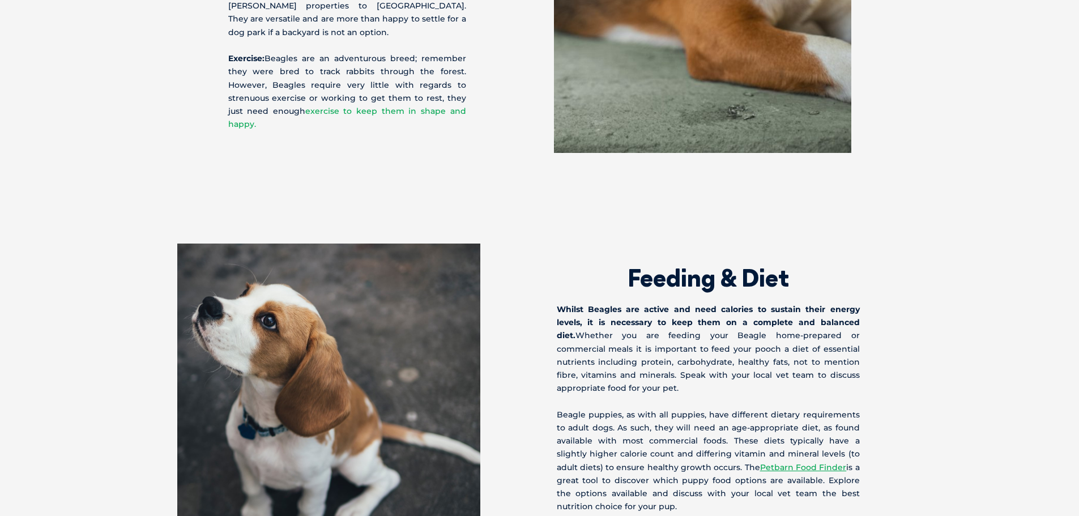 This screenshot has height=516, width=1079. I want to click on strong: Whilst Beagles are active and need calories to sustain their energy levels, it is necessary to ke..., so click(708, 322).